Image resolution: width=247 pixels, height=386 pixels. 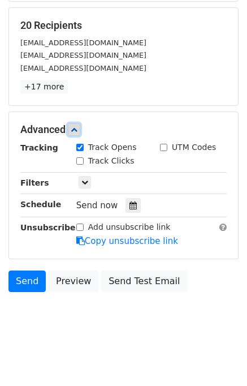 I want to click on h5: 20 Recipients, so click(x=123, y=25).